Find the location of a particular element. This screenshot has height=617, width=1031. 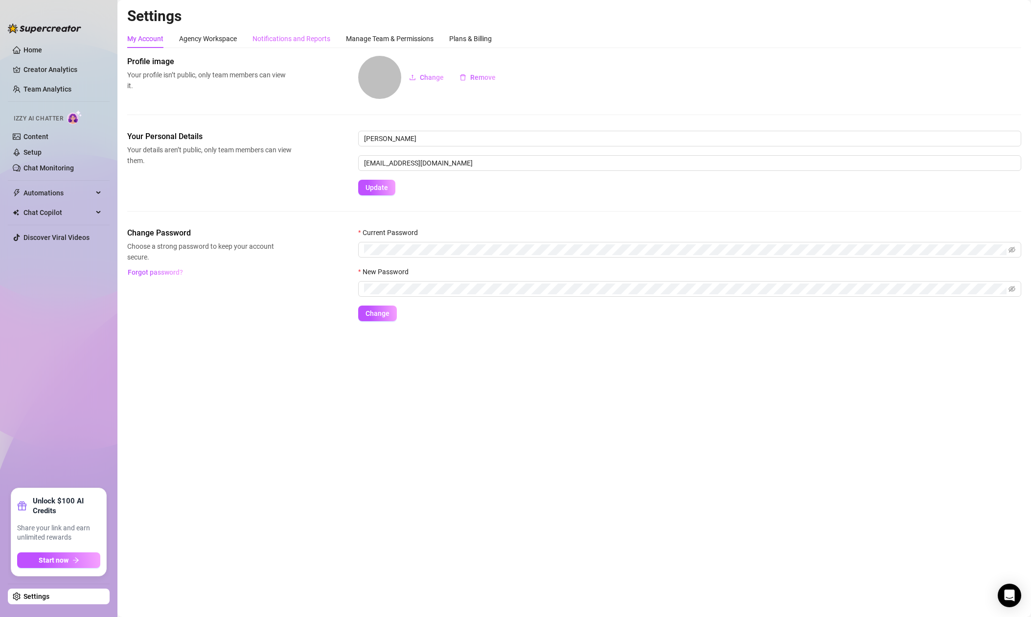

input: Current Password is located at coordinates (685, 250).